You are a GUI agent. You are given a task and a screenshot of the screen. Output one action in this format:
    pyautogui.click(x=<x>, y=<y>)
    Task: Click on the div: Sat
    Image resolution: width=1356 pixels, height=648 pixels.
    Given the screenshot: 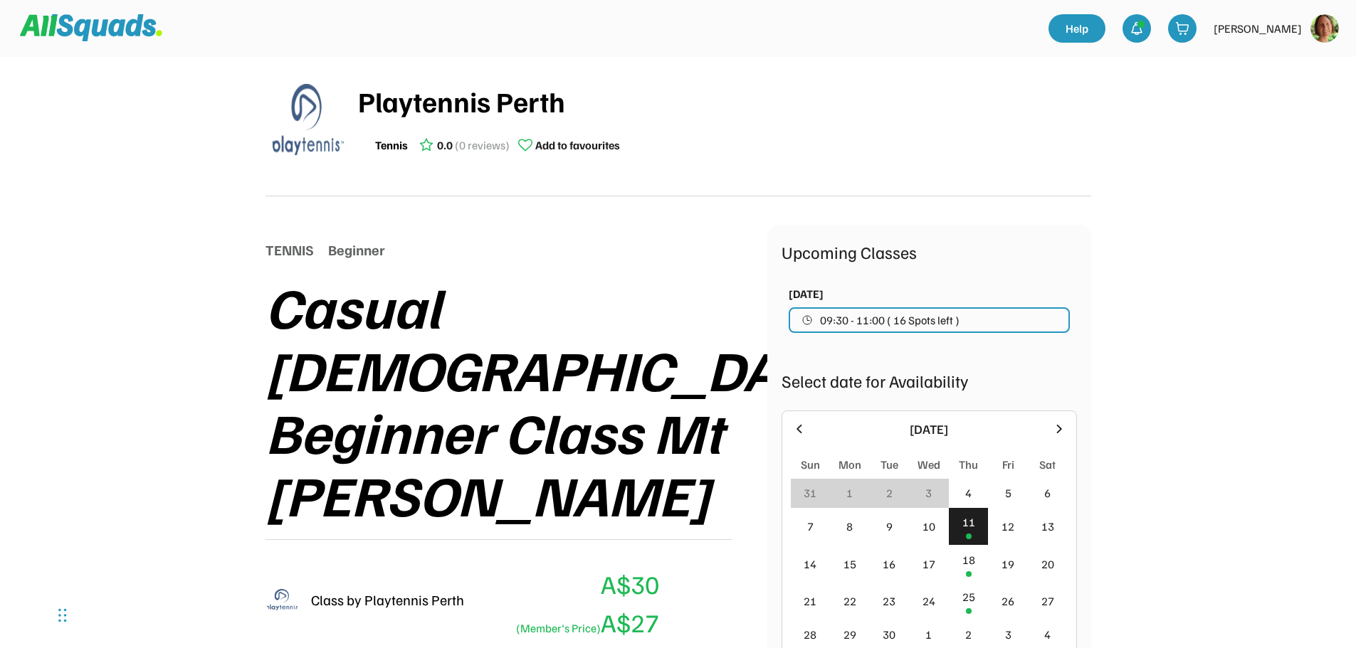 What is the action you would take?
    pyautogui.click(x=1047, y=465)
    